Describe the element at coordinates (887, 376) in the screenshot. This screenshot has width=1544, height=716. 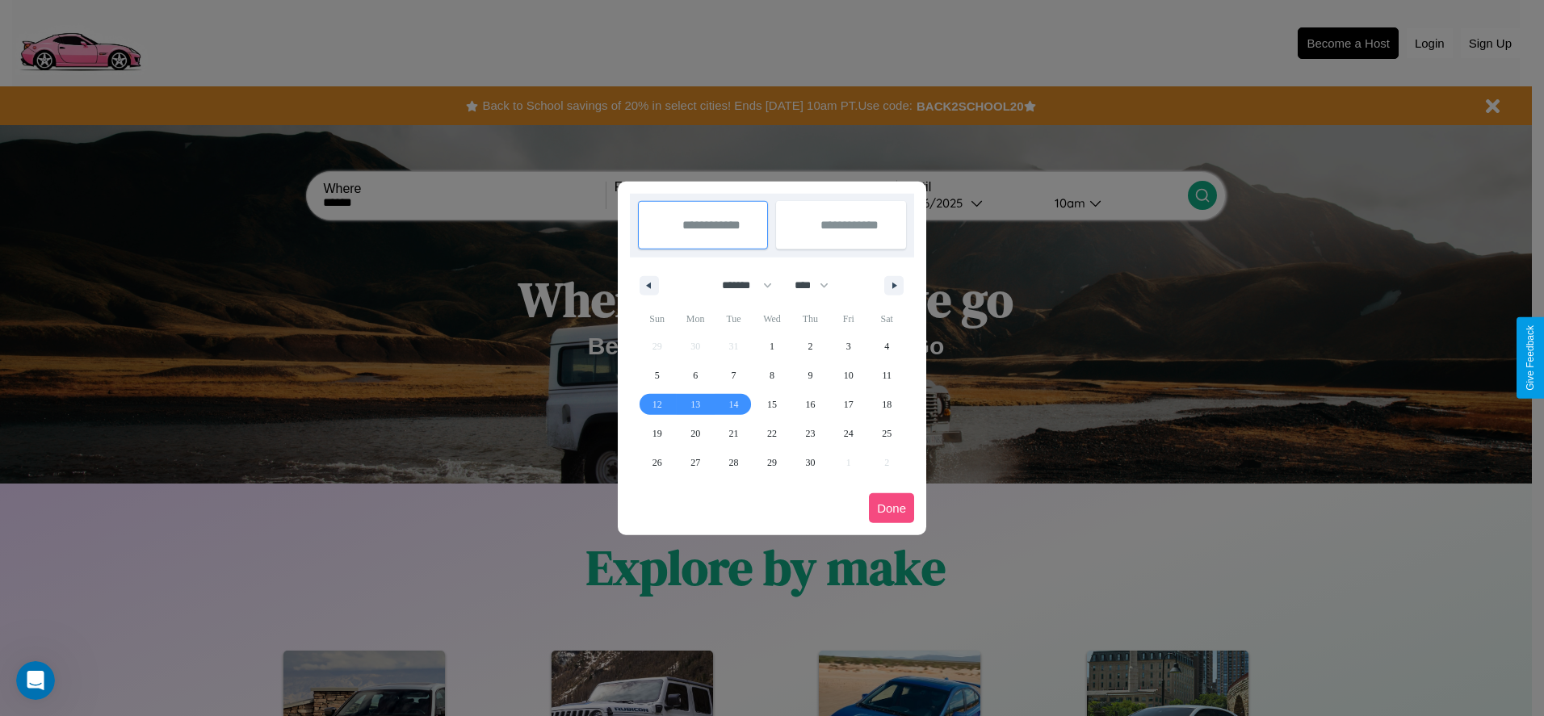
I see `button: 11` at that location.